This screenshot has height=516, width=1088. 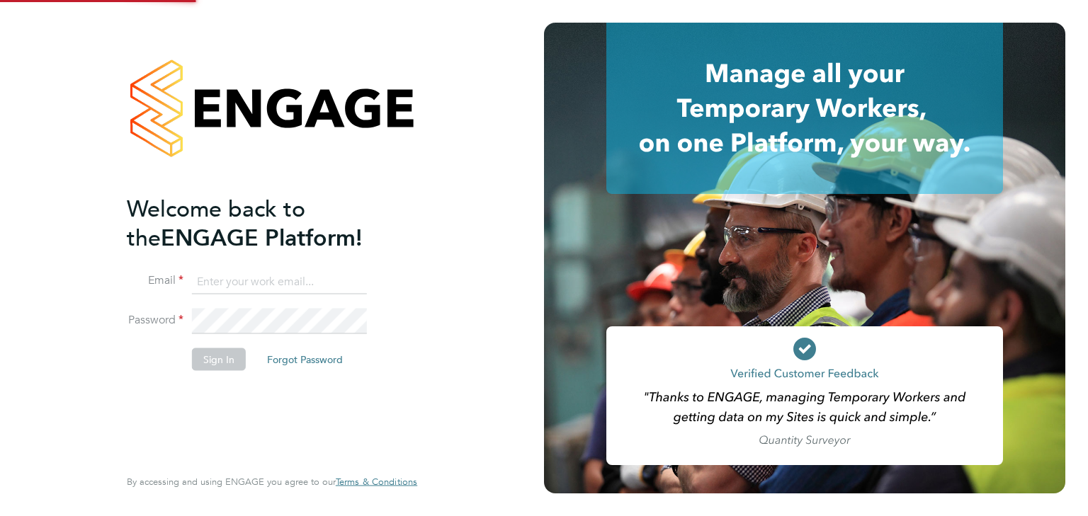 What do you see at coordinates (376, 482) in the screenshot?
I see `a: Terms & Conditions` at bounding box center [376, 482].